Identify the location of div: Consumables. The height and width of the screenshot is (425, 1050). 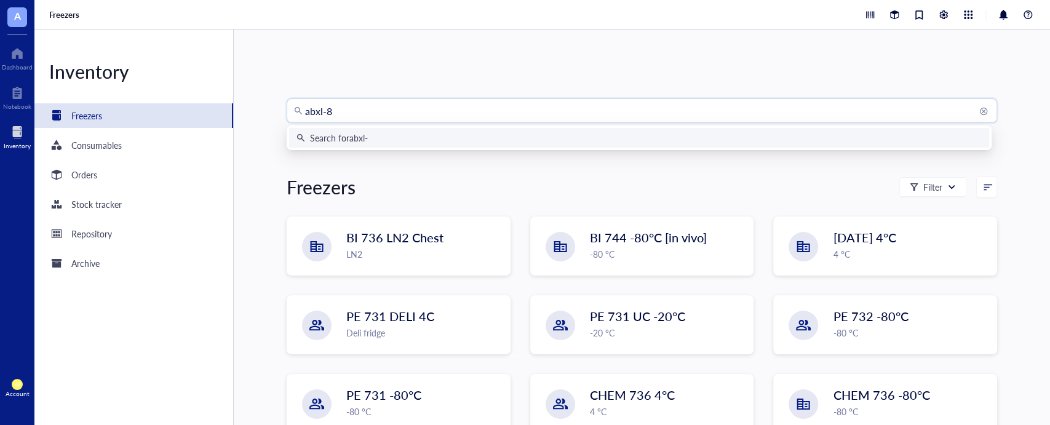
(97, 145).